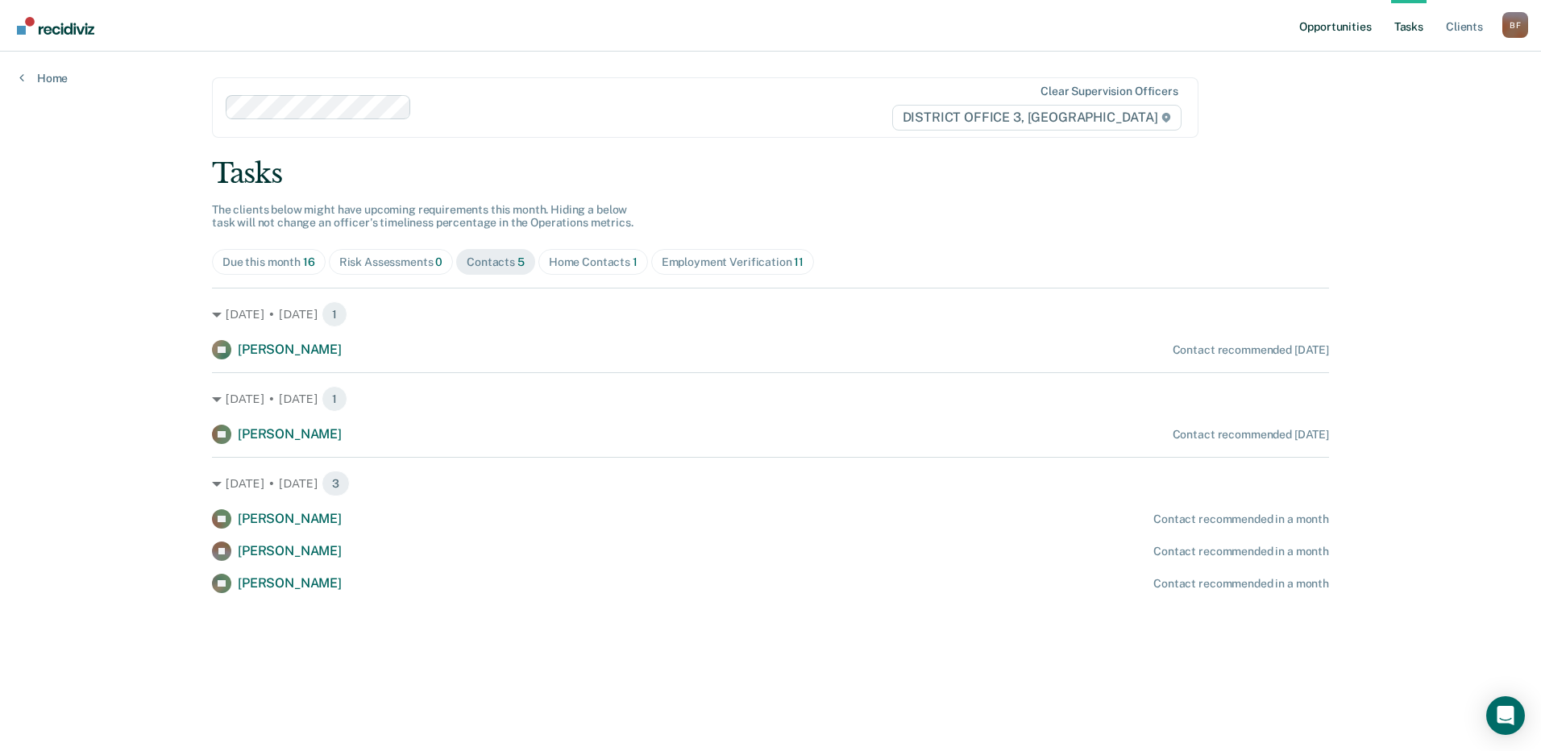 The width and height of the screenshot is (1541, 751). Describe the element at coordinates (593, 262) in the screenshot. I see `div: Home Contacts` at that location.